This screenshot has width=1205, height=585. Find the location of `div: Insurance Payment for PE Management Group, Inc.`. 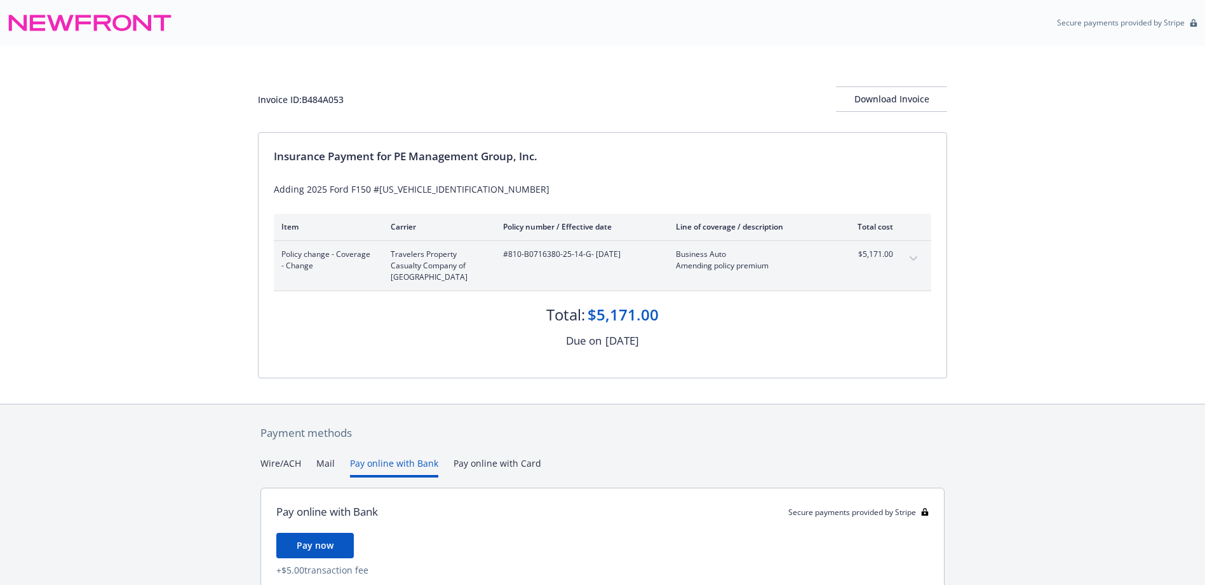

div: Insurance Payment for PE Management Group, Inc. is located at coordinates (602, 156).